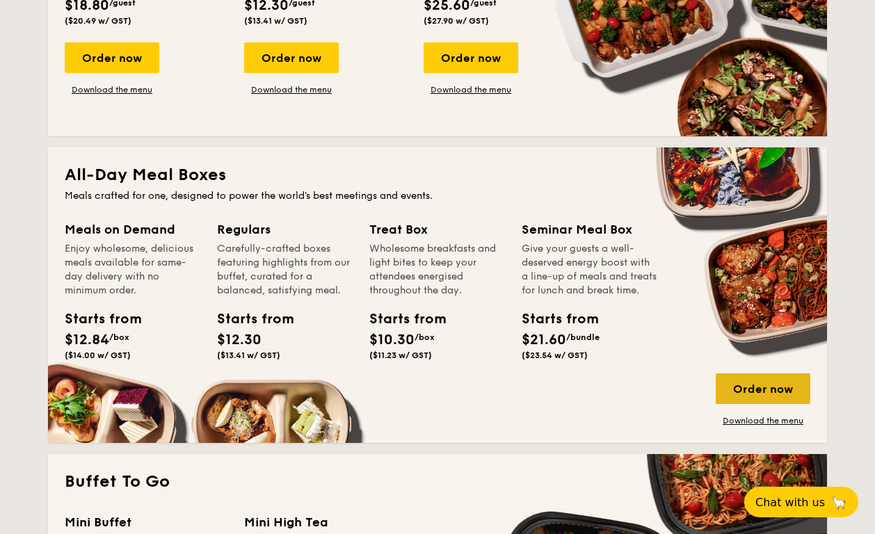 This screenshot has width=875, height=534. I want to click on span: $12.84, so click(87, 340).